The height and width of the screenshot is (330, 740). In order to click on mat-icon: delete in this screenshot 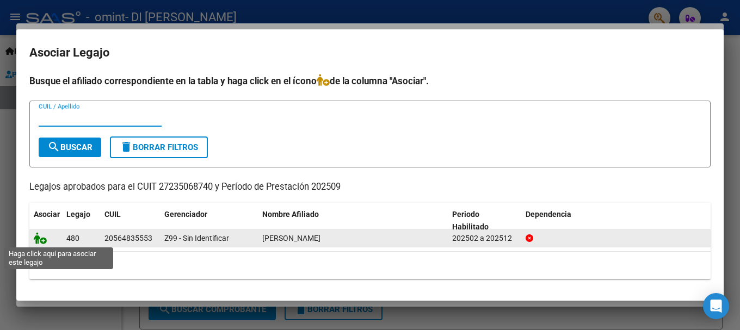, I will do `click(126, 147)`.